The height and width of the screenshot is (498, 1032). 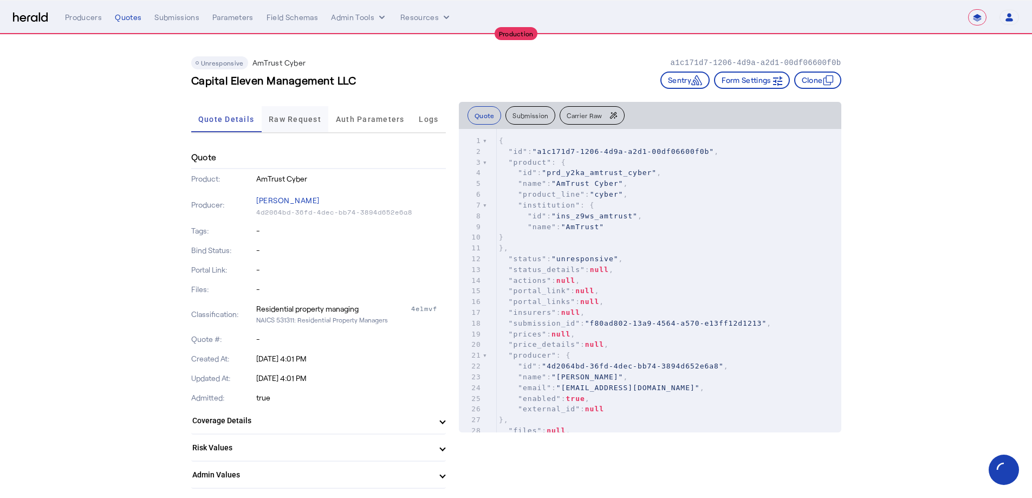 I want to click on div: 6, so click(x=471, y=194).